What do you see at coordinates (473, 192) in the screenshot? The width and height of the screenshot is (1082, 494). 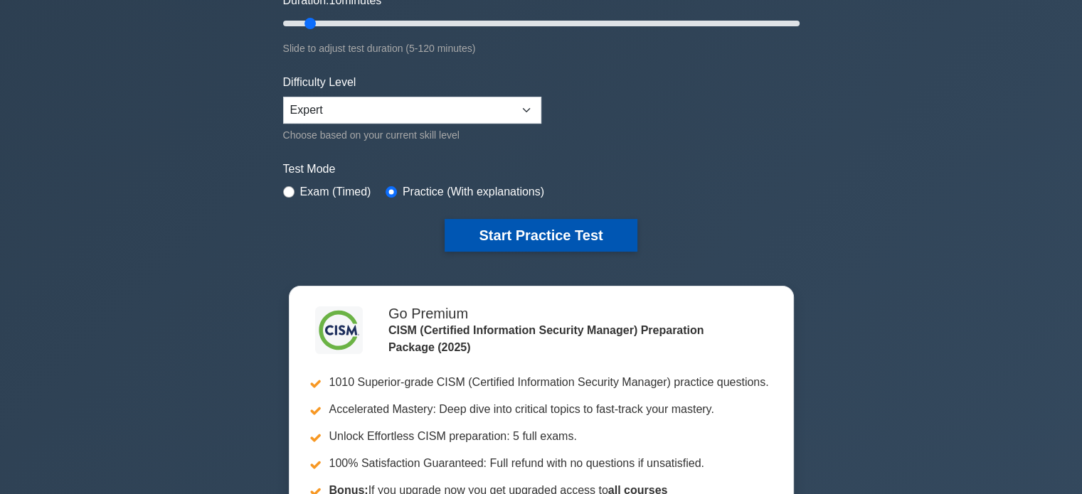 I see `label: Practice (With explanations)` at bounding box center [473, 192].